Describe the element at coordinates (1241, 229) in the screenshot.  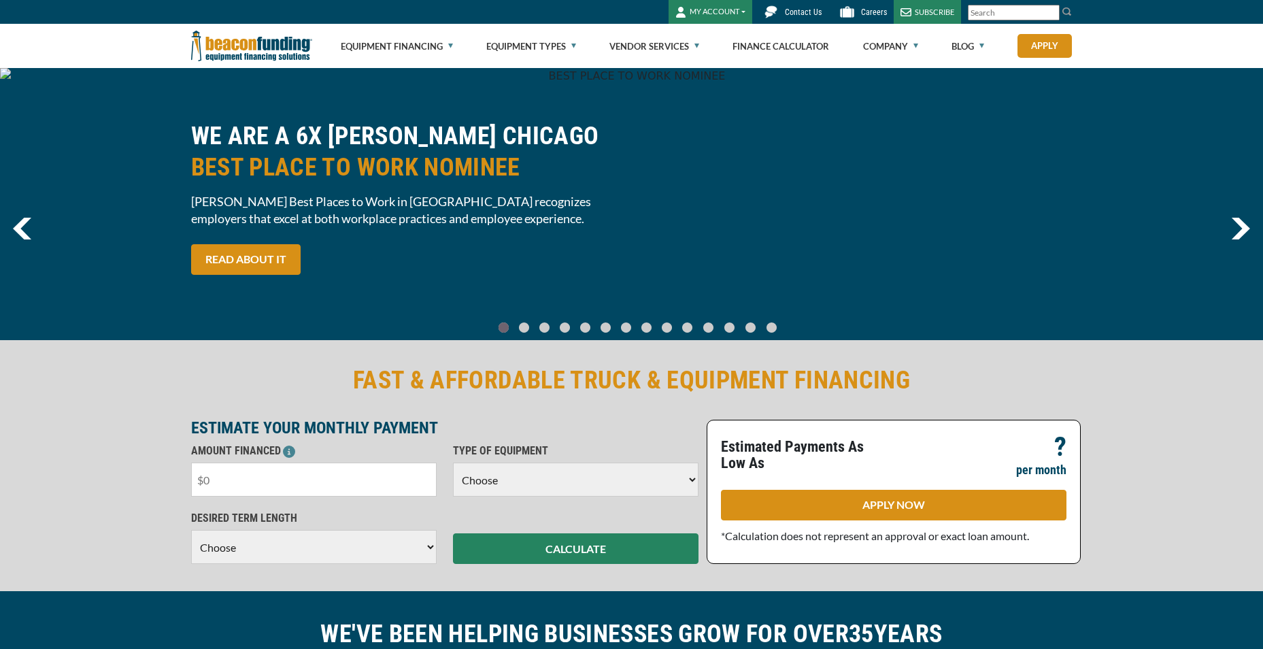
I see `a: next` at that location.